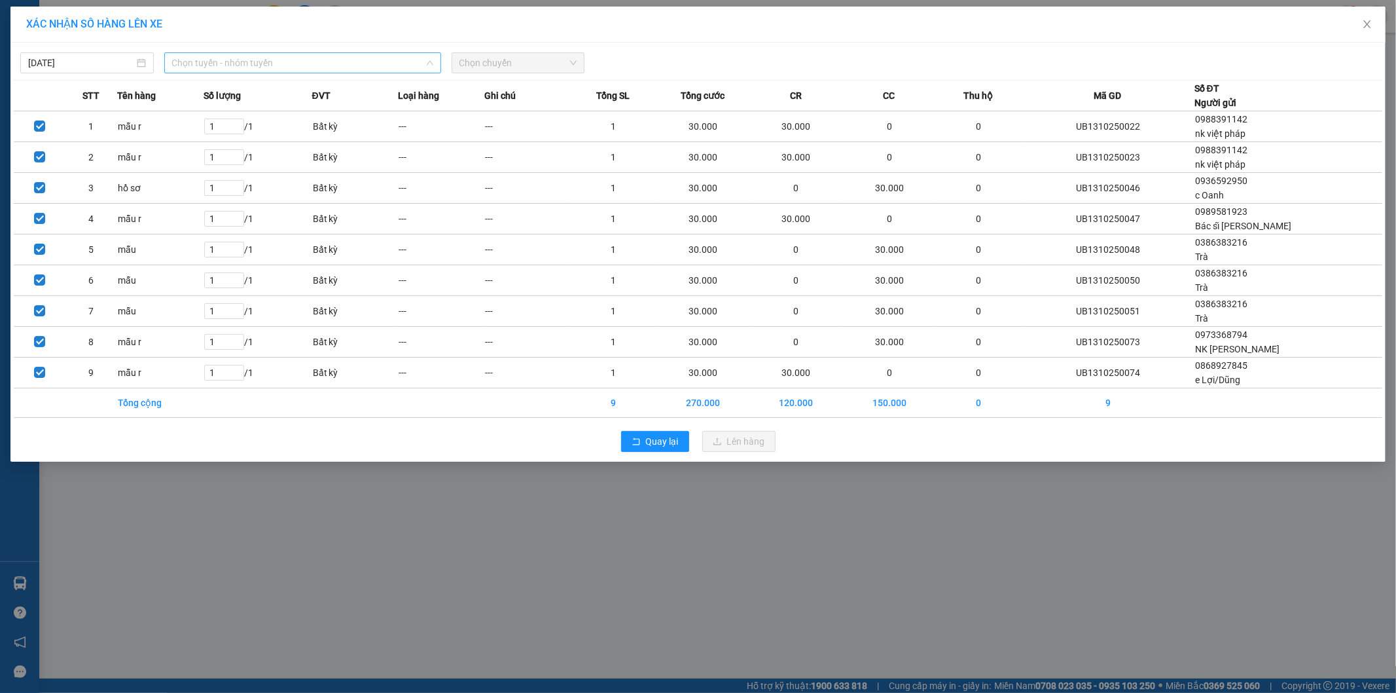 This screenshot has height=693, width=1396. What do you see at coordinates (321, 96) in the screenshot?
I see `span: ĐVT` at bounding box center [321, 96].